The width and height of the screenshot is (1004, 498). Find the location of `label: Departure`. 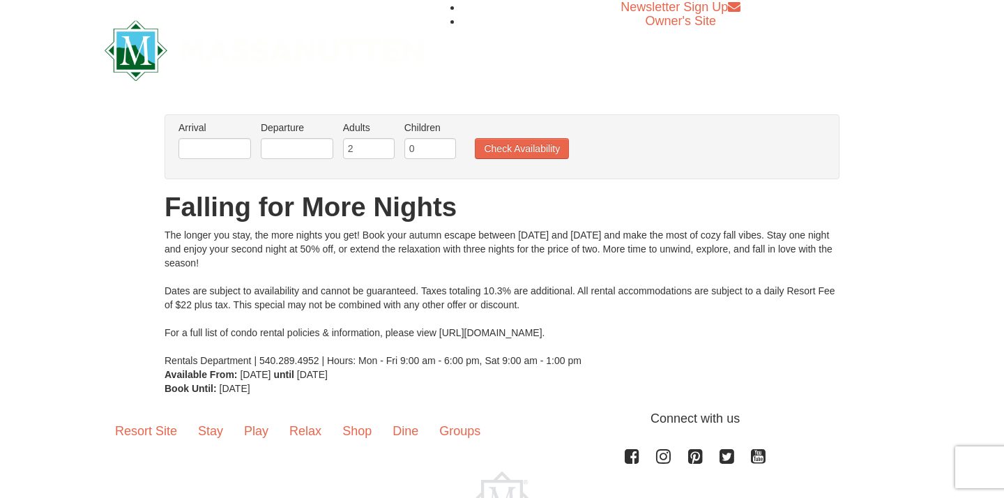

label: Departure is located at coordinates (297, 128).